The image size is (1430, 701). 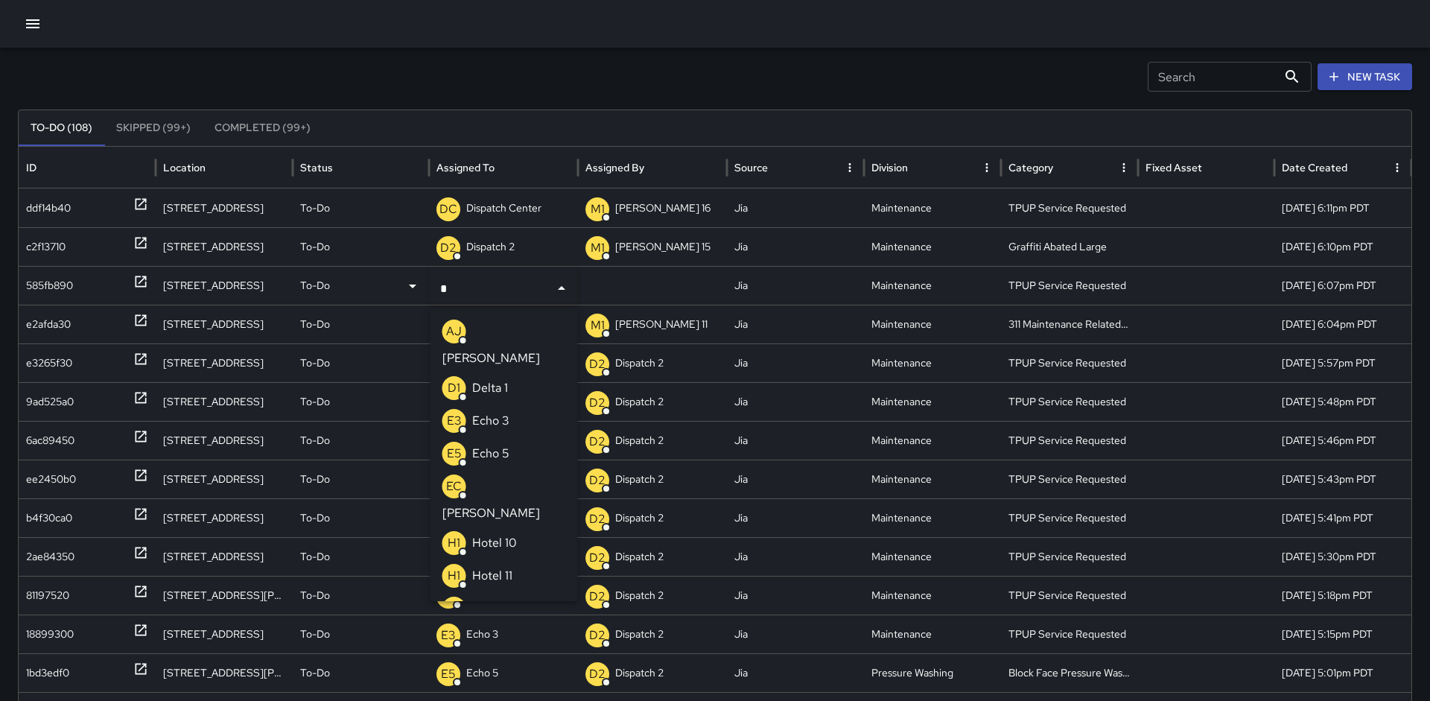 What do you see at coordinates (490, 388) in the screenshot?
I see `p: Delta 1` at bounding box center [490, 388].